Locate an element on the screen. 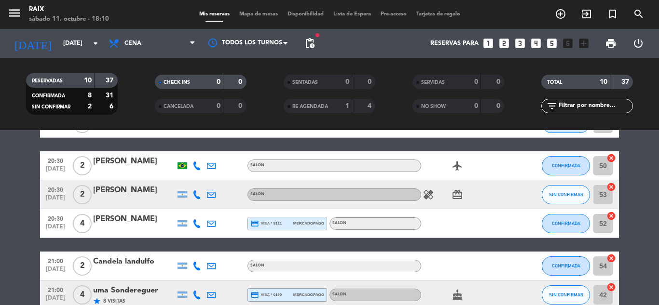  i: add_box is located at coordinates (584, 43).